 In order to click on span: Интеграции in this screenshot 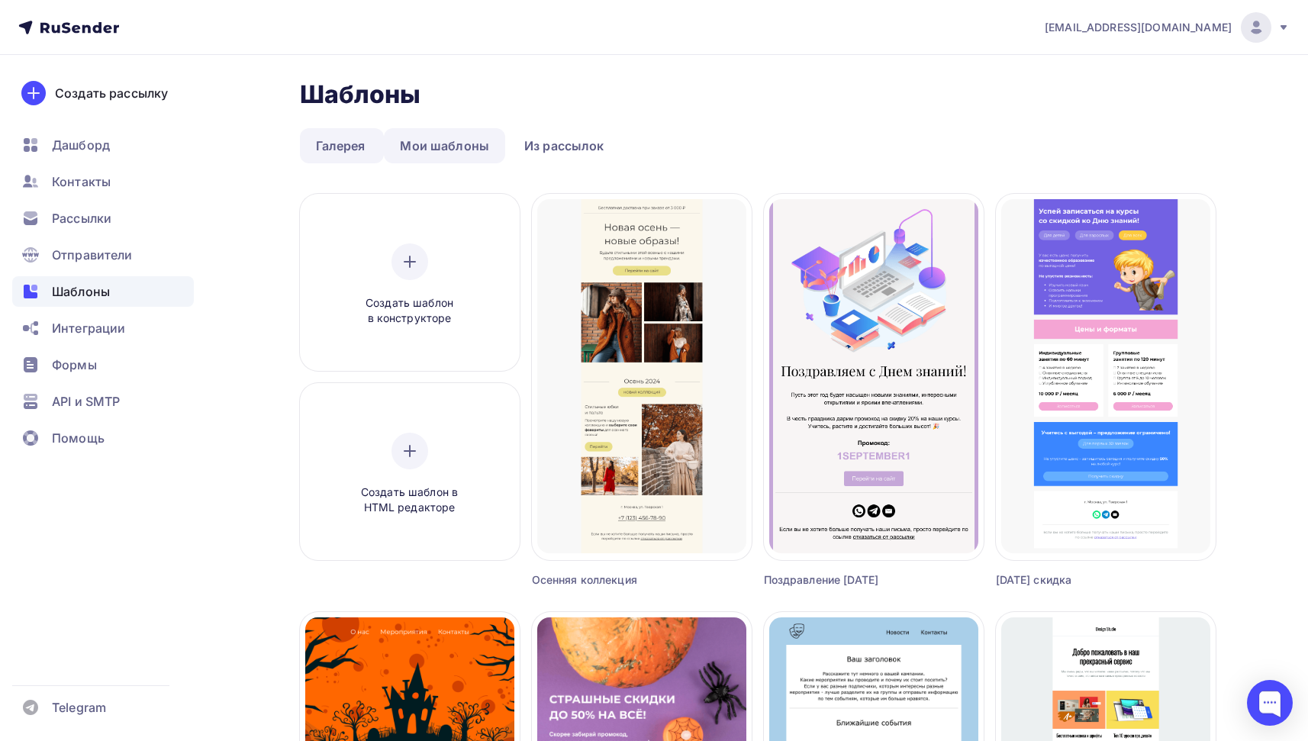, I will do `click(89, 328)`.